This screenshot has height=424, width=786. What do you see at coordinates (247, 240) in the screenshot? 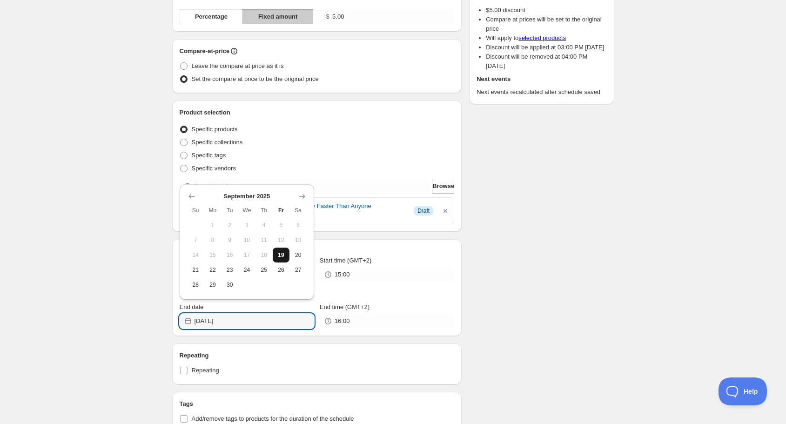
I see `span: 10` at bounding box center [247, 240].